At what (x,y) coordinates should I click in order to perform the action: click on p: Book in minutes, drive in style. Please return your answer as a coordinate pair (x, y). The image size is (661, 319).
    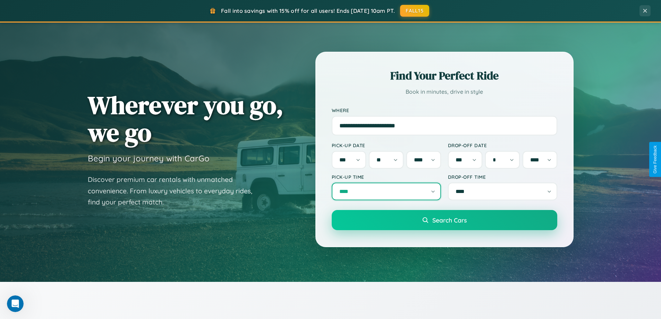
    Looking at the image, I should click on (444, 92).